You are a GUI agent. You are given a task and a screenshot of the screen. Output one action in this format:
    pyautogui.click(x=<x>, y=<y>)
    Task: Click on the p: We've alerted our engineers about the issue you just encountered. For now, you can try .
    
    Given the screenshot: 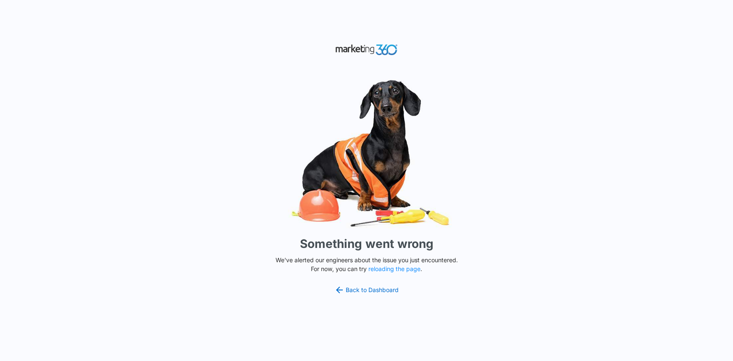 What is the action you would take?
    pyautogui.click(x=367, y=264)
    